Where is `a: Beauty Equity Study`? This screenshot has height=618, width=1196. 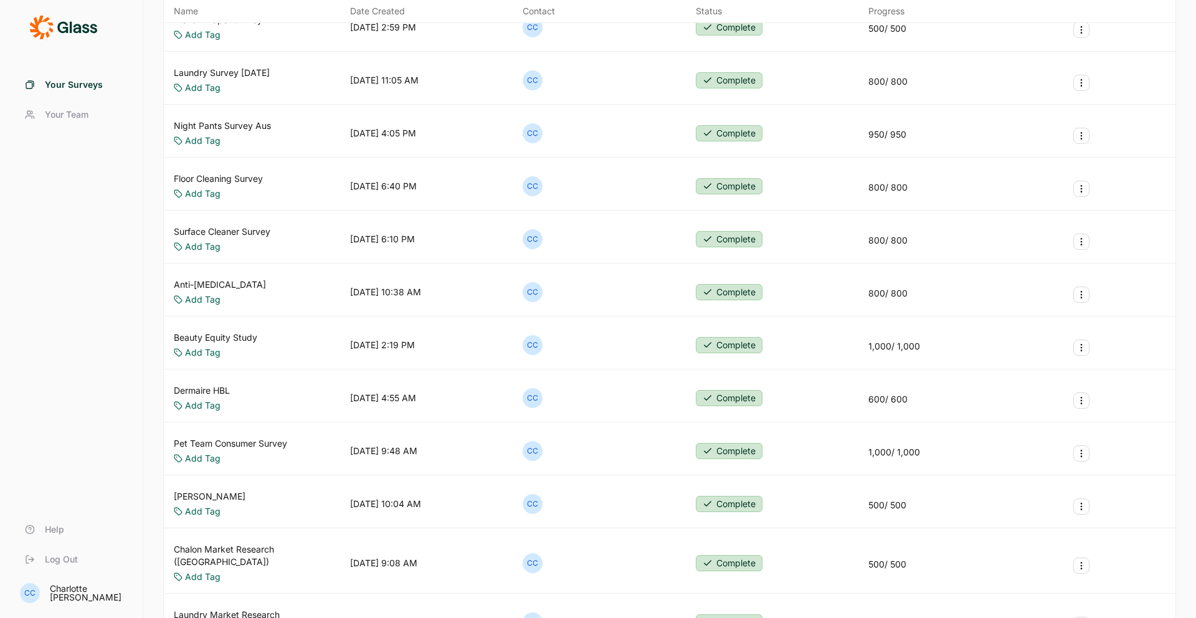 a: Beauty Equity Study is located at coordinates (216, 338).